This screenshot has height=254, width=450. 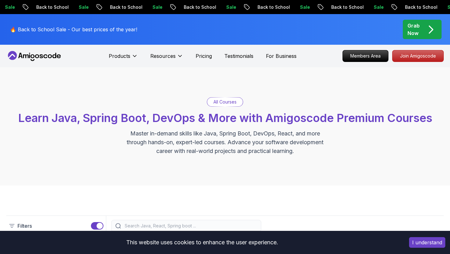 What do you see at coordinates (281, 56) in the screenshot?
I see `a: For Business` at bounding box center [281, 56].